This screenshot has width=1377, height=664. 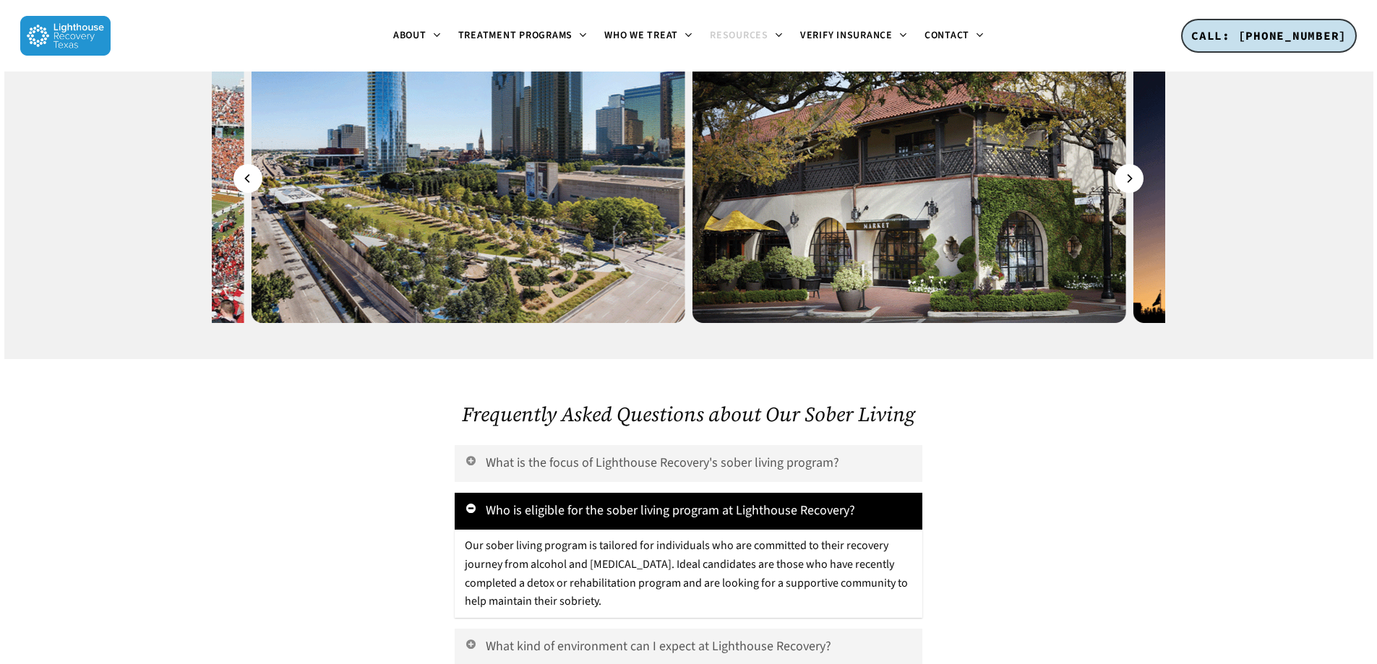 What do you see at coordinates (515, 35) in the screenshot?
I see `span: Treatment Programs` at bounding box center [515, 35].